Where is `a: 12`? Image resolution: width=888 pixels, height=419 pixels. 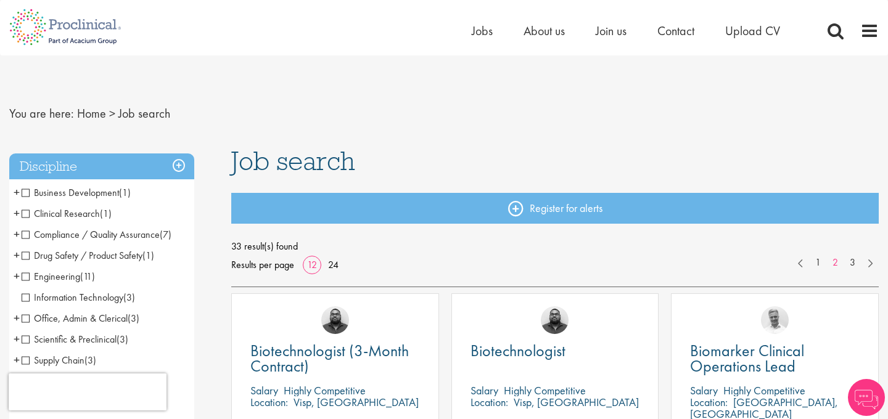 a: 12 is located at coordinates (312, 265).